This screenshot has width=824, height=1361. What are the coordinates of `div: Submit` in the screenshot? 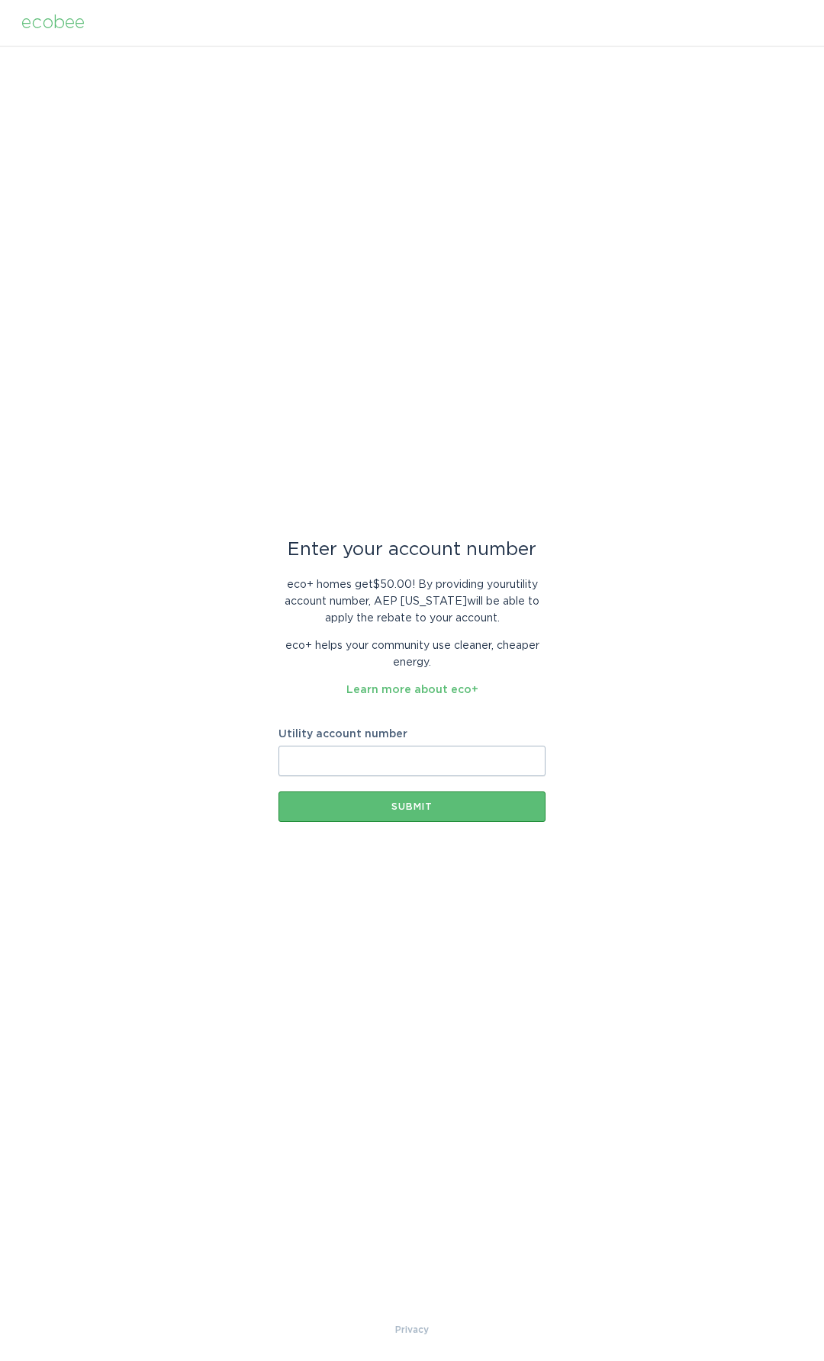 It's located at (412, 807).